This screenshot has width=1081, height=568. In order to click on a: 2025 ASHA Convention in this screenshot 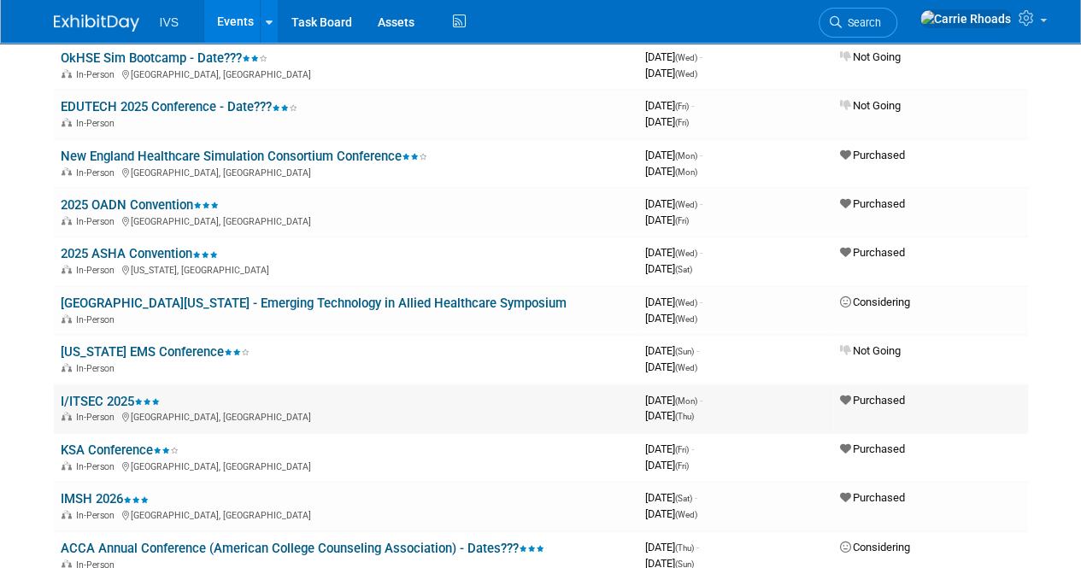, I will do `click(139, 254)`.